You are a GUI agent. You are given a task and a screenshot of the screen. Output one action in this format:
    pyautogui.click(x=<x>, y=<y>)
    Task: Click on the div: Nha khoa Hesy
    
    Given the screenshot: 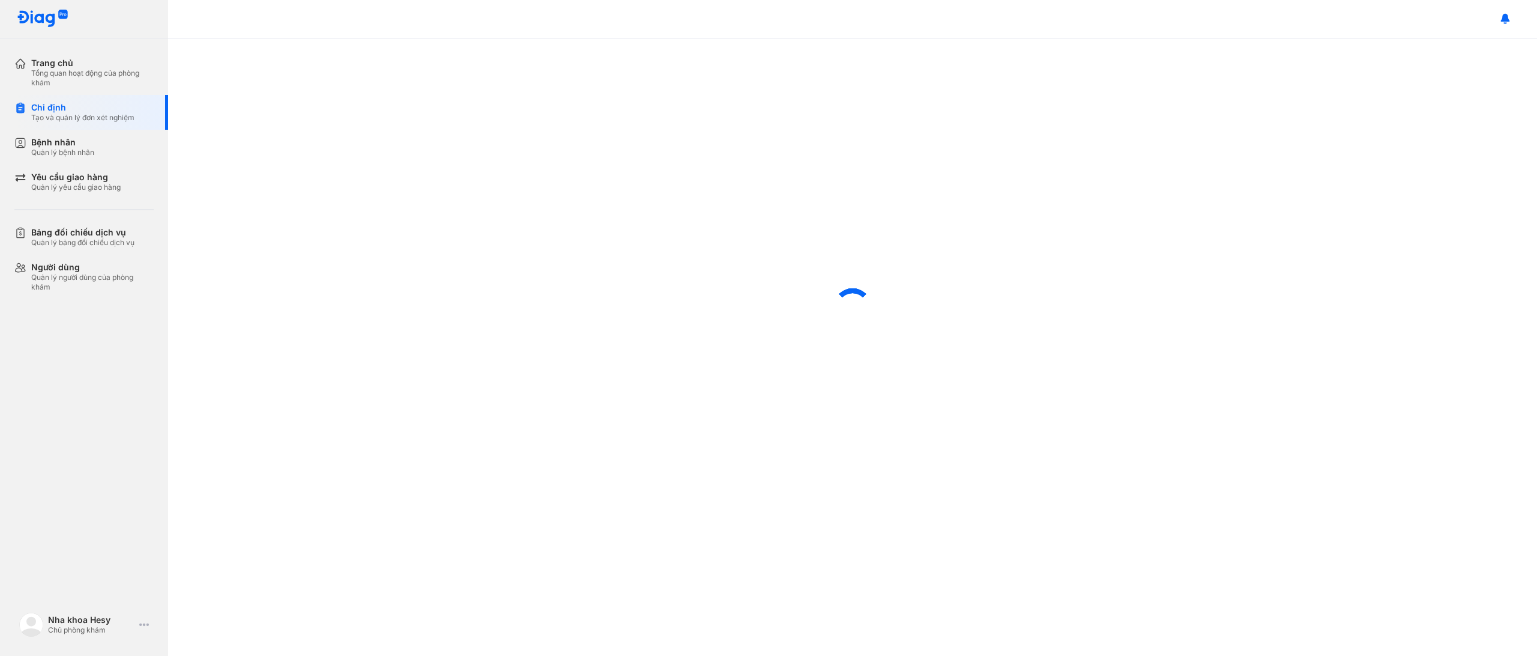 What is the action you would take?
    pyautogui.click(x=91, y=620)
    